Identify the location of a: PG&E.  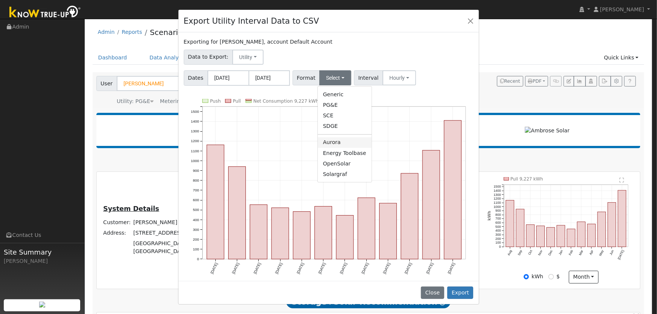
(344, 105).